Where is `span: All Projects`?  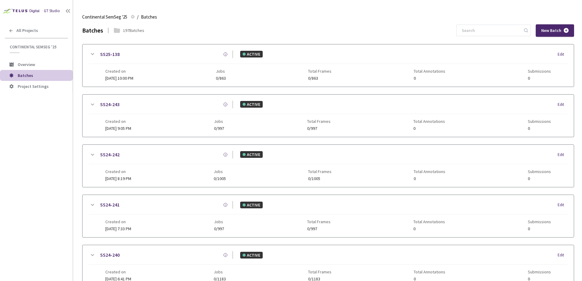 span: All Projects is located at coordinates (27, 30).